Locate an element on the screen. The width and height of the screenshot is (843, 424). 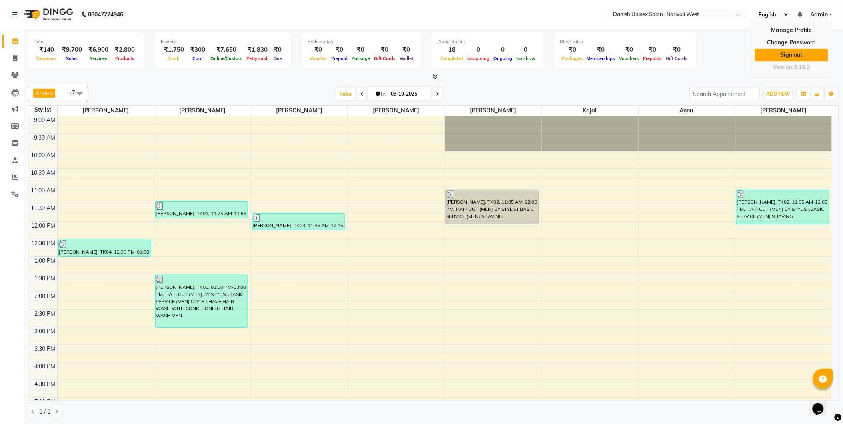
div: 12:30 PM is located at coordinates (44, 243).